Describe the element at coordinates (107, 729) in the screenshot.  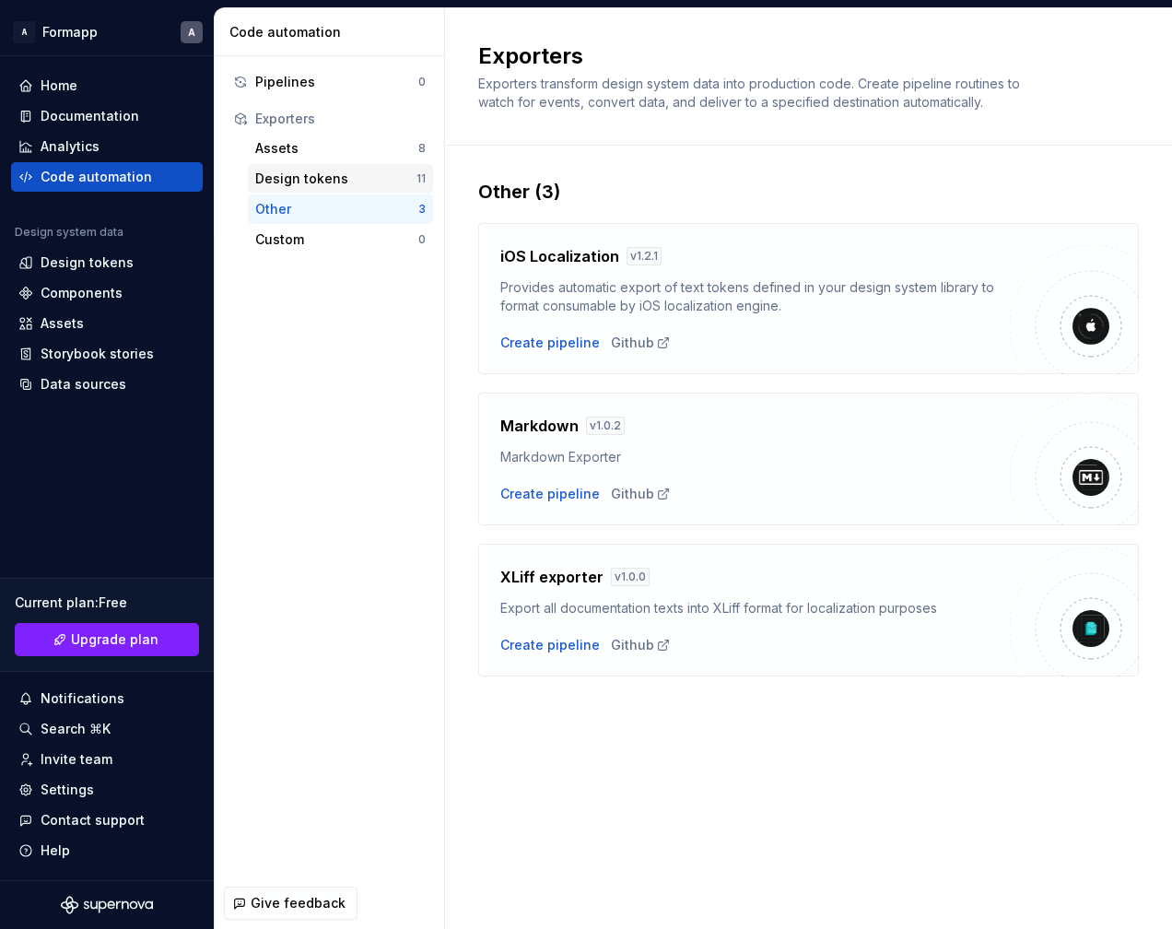
I see `button: Search ⌘K` at that location.